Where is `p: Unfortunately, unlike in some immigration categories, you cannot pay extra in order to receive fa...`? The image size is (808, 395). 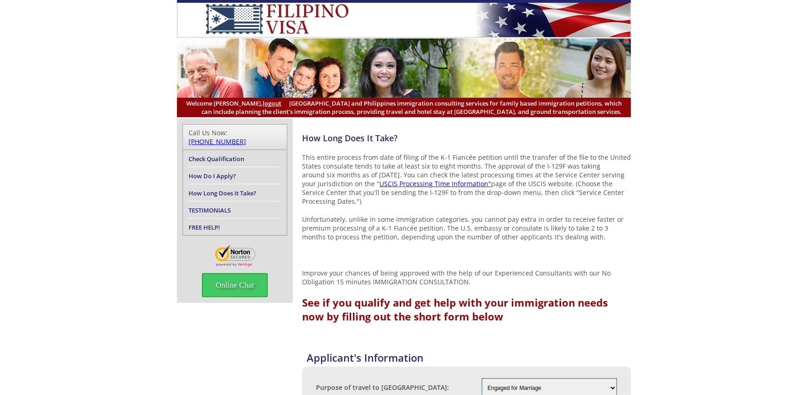 p: Unfortunately, unlike in some immigration categories, you cannot pay extra in order to receive fa... is located at coordinates (467, 228).